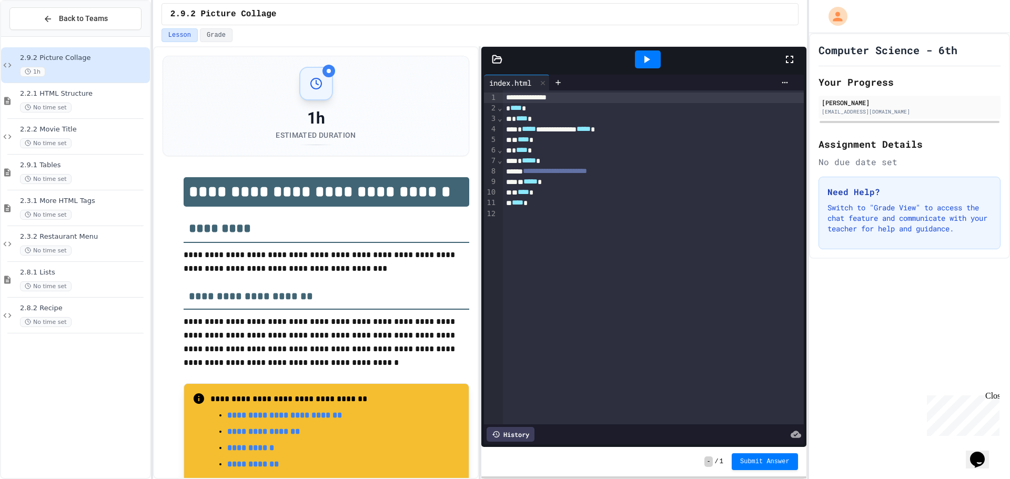 The image size is (1010, 479). I want to click on div: 8, so click(491, 172).